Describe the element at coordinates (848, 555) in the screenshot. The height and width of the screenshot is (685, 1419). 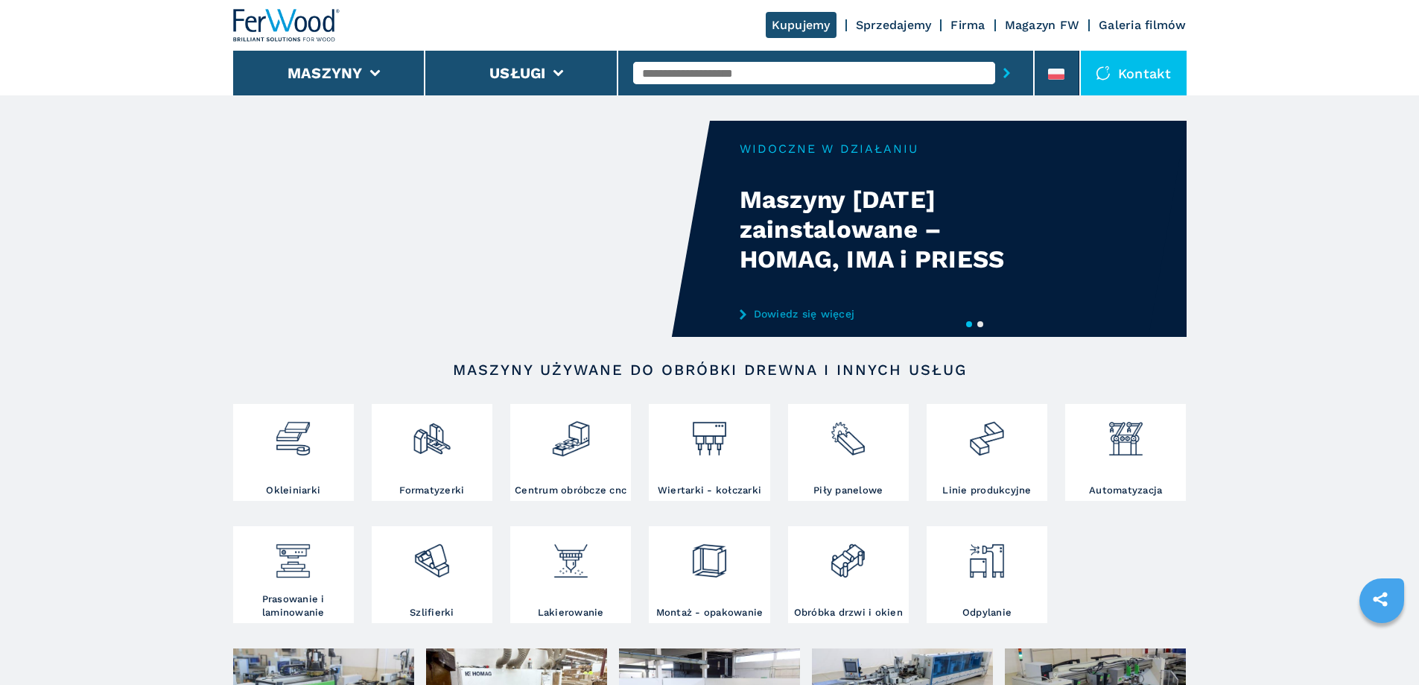
I see `img: lavorazione_porte_finestre_2.png` at that location.